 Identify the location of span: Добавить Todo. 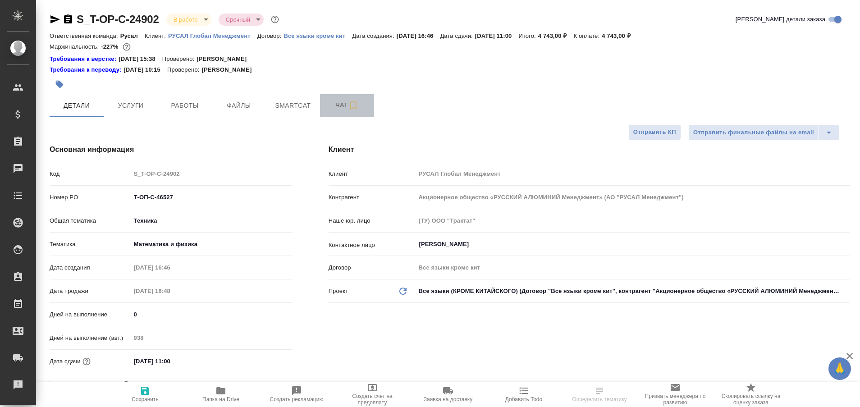
(524, 399).